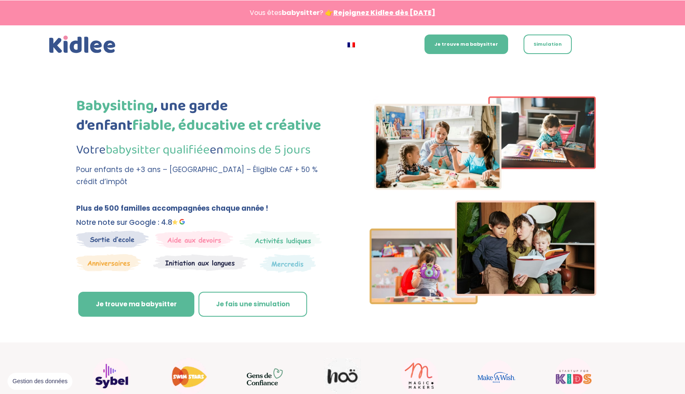 Image resolution: width=685 pixels, height=394 pixels. What do you see at coordinates (253, 305) in the screenshot?
I see `a: Je fais une simulation` at bounding box center [253, 305].